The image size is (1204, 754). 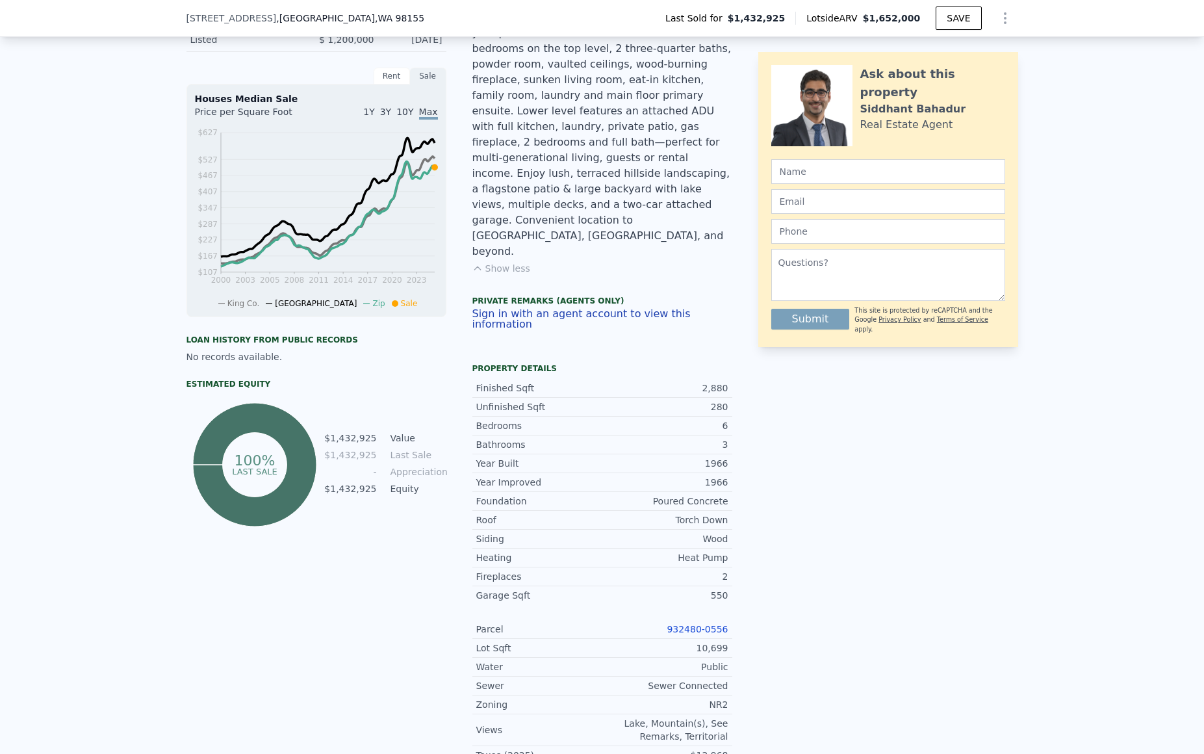 What do you see at coordinates (697, 18) in the screenshot?
I see `span: Last Sold for` at bounding box center [697, 18].